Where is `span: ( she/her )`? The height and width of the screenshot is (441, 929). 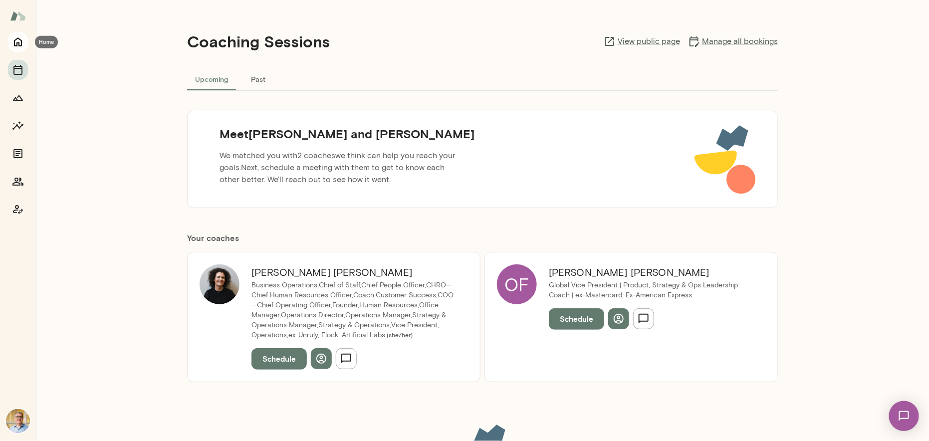
span: ( she/her ) is located at coordinates (399, 335).